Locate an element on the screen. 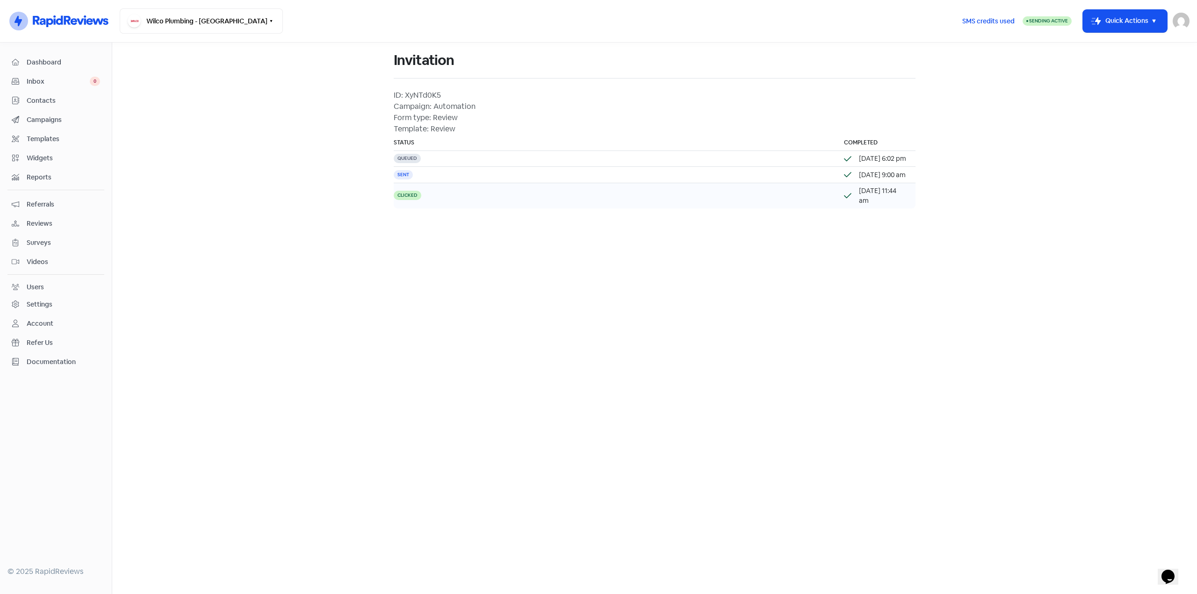  span: Reports is located at coordinates (63, 177).